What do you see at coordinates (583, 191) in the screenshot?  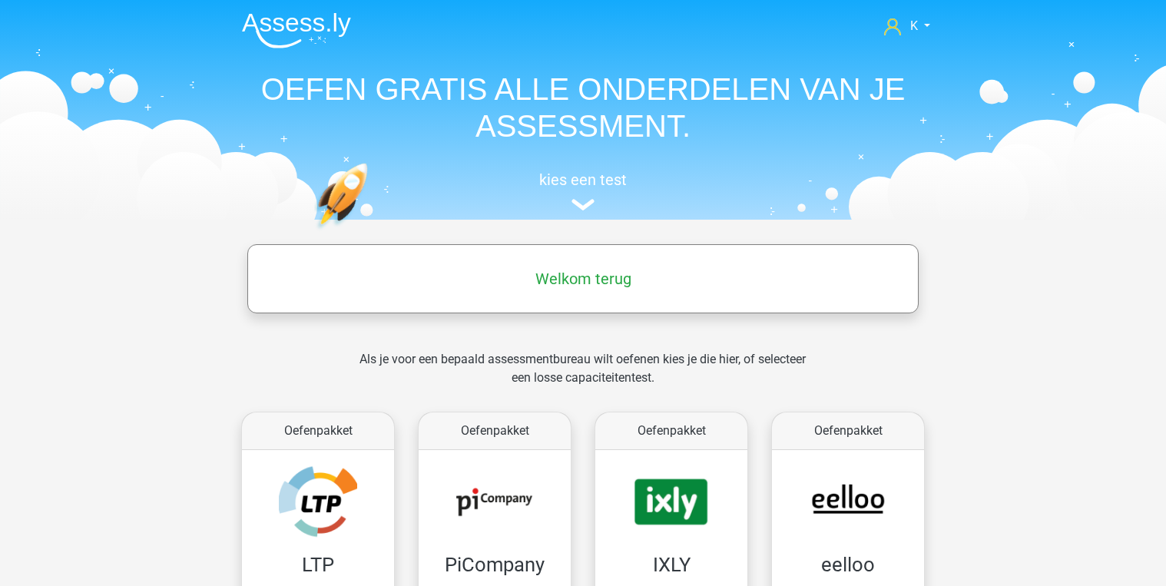 I see `a: kies een test` at bounding box center [583, 191].